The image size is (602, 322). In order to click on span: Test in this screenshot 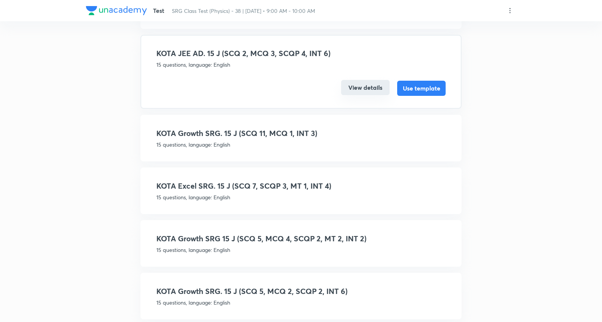, I will do `click(159, 10)`.